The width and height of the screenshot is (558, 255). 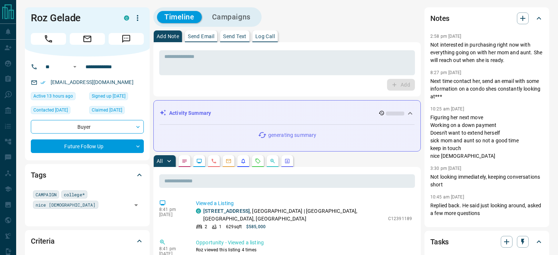 I want to click on p: All, so click(x=160, y=161).